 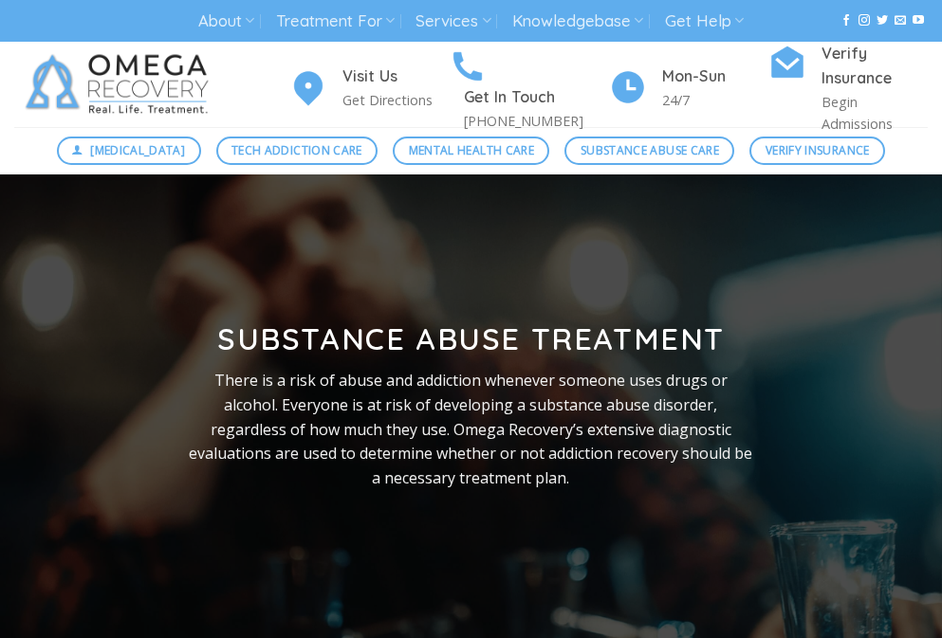 What do you see at coordinates (650, 150) in the screenshot?
I see `span: Substance Abuse Care` at bounding box center [650, 150].